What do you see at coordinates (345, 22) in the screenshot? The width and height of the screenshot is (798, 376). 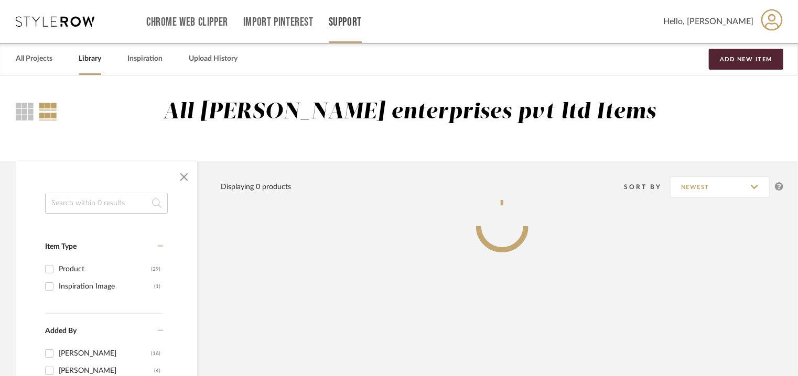 I see `a: Support` at bounding box center [345, 22].